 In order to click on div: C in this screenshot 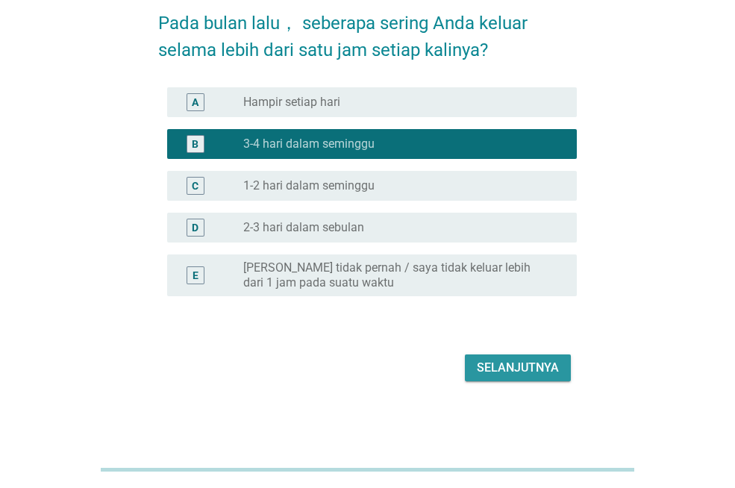, I will do `click(195, 185)`.